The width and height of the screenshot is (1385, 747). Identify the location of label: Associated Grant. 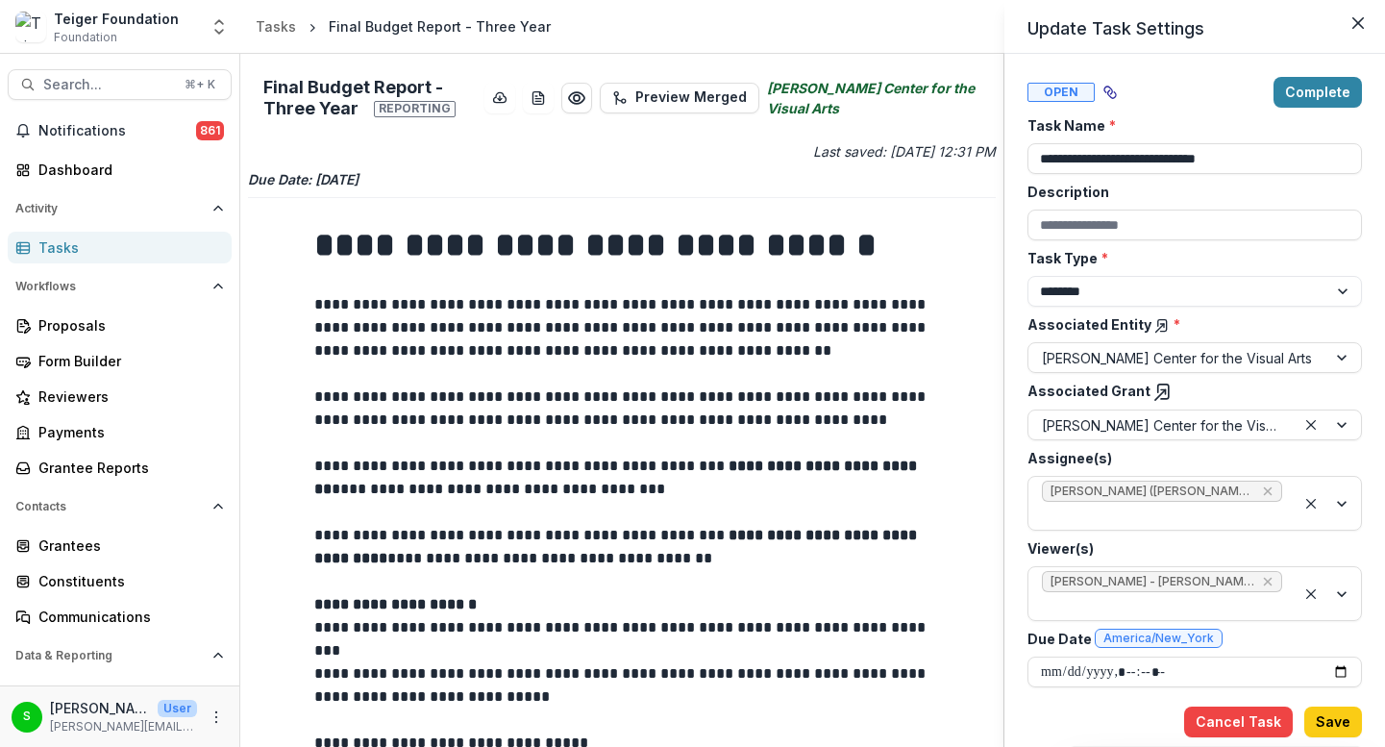
(1189, 391).